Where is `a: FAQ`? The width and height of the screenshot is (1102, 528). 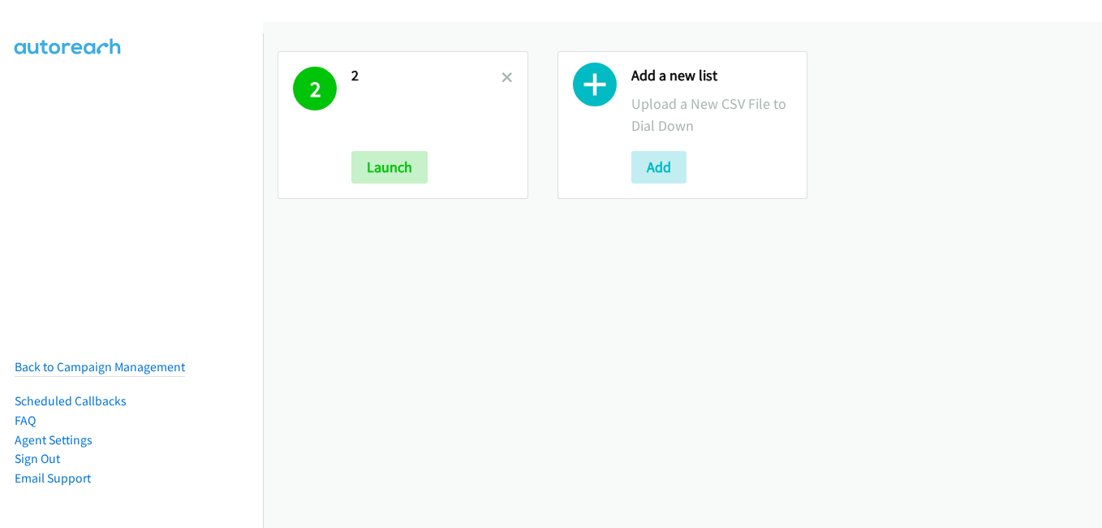
a: FAQ is located at coordinates (25, 420).